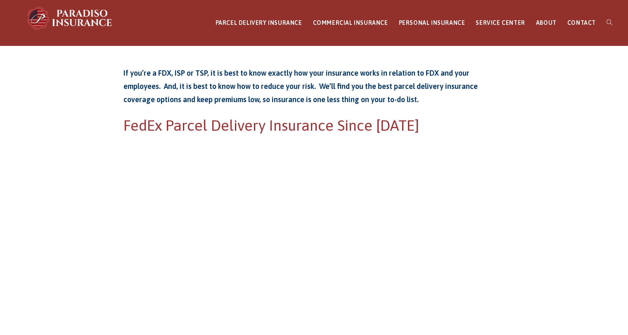 This screenshot has height=335, width=628. I want to click on span: ABOUT, so click(546, 23).